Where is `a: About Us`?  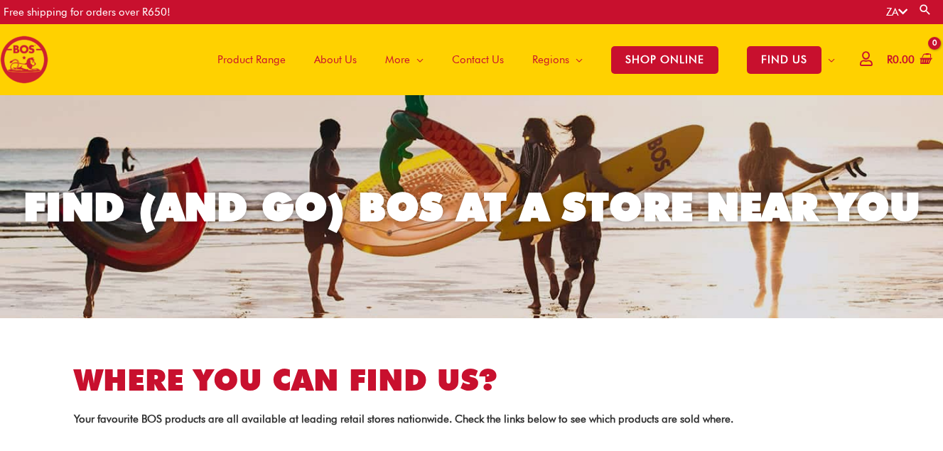 a: About Us is located at coordinates (335, 60).